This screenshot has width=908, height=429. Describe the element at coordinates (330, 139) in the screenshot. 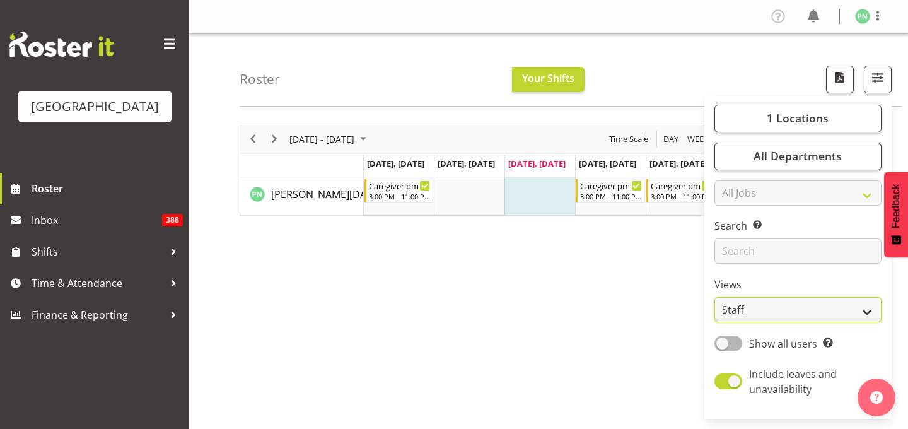

I see `button: September 2025` at that location.